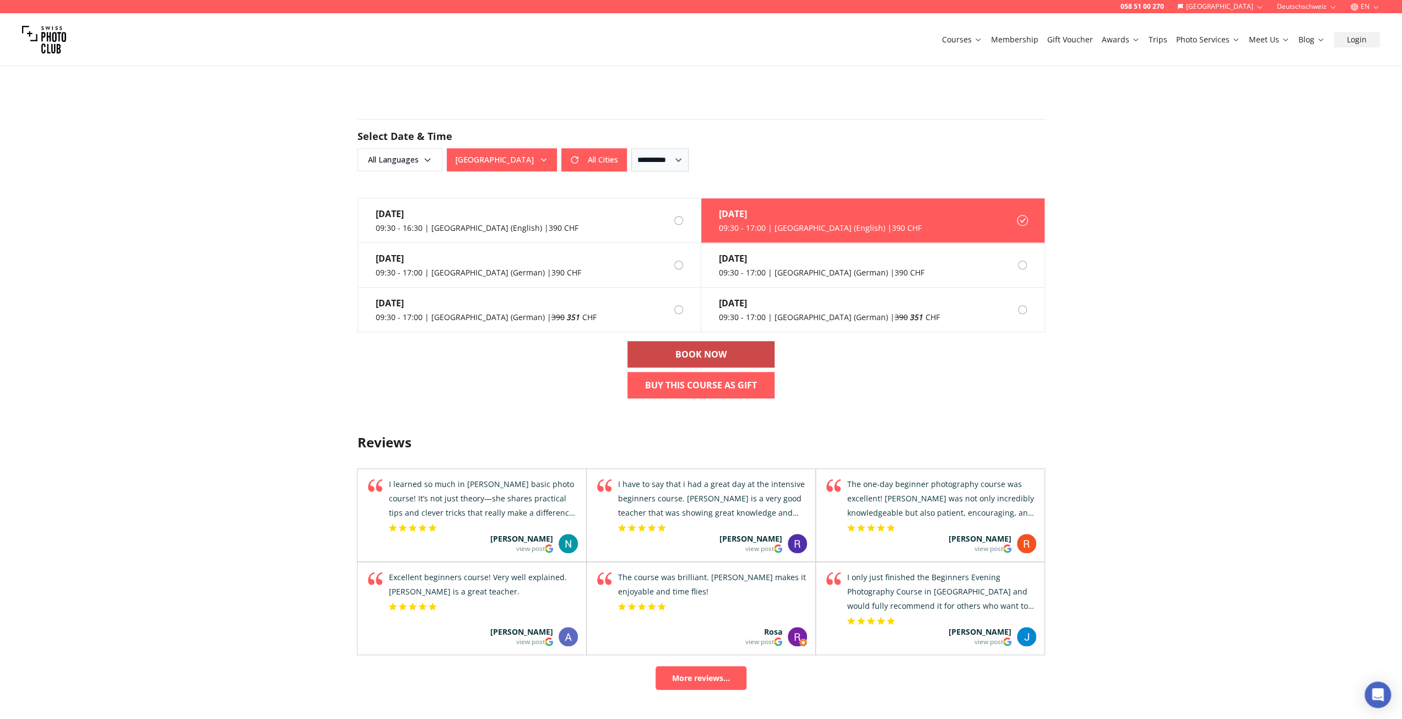  What do you see at coordinates (701, 442) in the screenshot?
I see `h3: Reviews` at bounding box center [701, 442].